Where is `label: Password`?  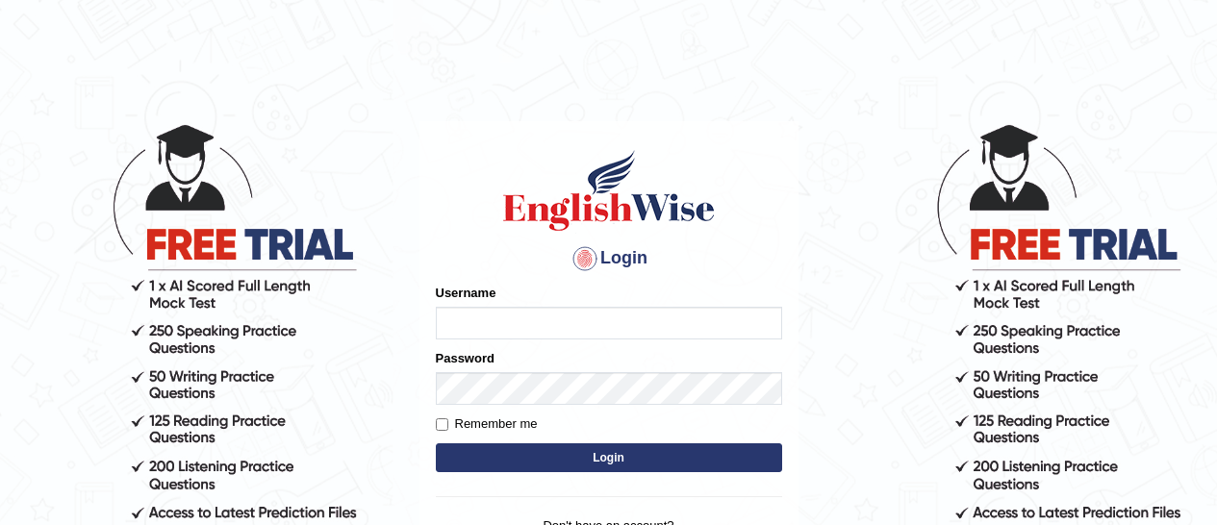 label: Password is located at coordinates (465, 358).